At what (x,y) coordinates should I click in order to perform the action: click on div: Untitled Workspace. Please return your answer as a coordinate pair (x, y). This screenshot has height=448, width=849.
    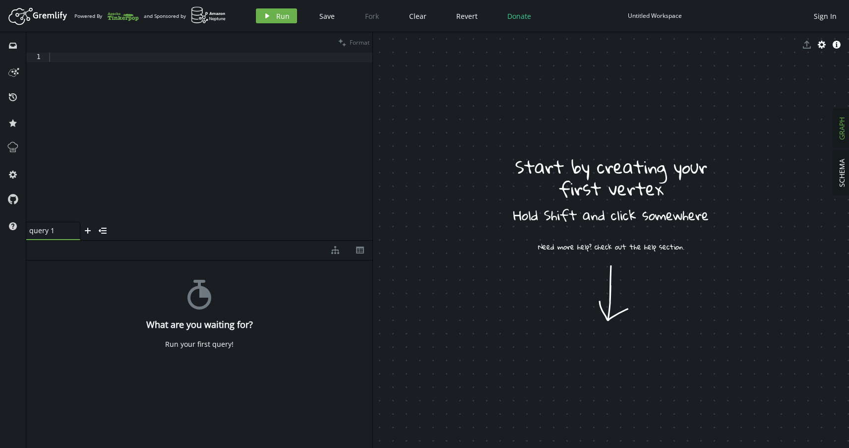
    Looking at the image, I should click on (655, 15).